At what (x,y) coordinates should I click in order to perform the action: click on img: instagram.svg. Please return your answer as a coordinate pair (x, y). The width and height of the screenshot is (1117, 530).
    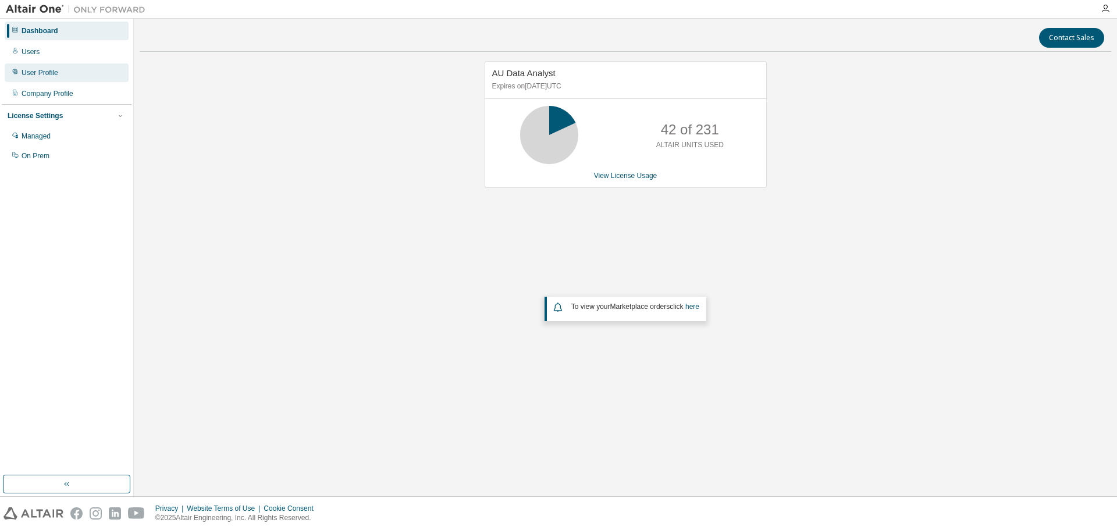
    Looking at the image, I should click on (95, 513).